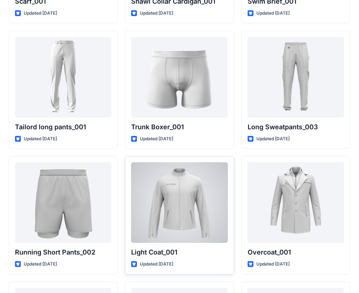 The height and width of the screenshot is (293, 359). Describe the element at coordinates (180, 202) in the screenshot. I see `a: Light Coat_001` at that location.